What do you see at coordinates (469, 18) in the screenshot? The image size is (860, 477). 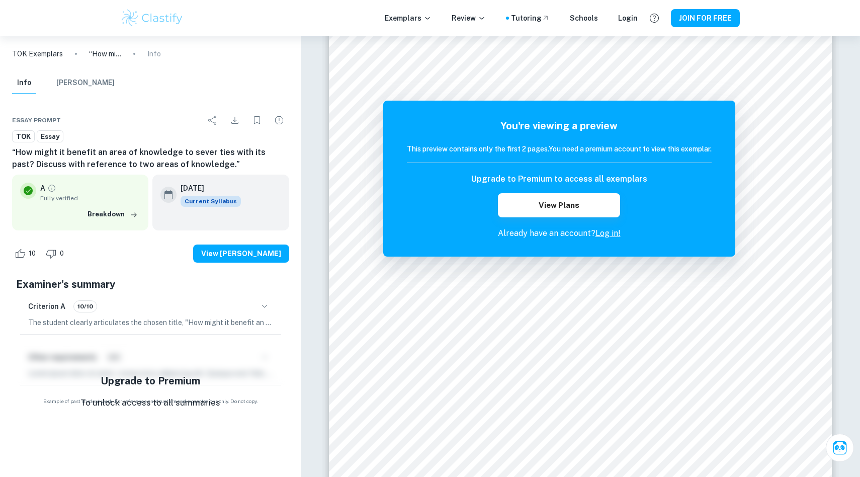 I see `p: Review` at bounding box center [469, 18].